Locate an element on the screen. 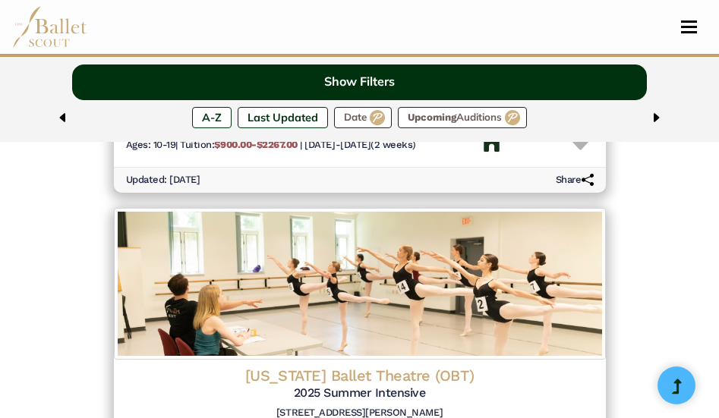 Image resolution: width=719 pixels, height=418 pixels. label: Date is located at coordinates (363, 118).